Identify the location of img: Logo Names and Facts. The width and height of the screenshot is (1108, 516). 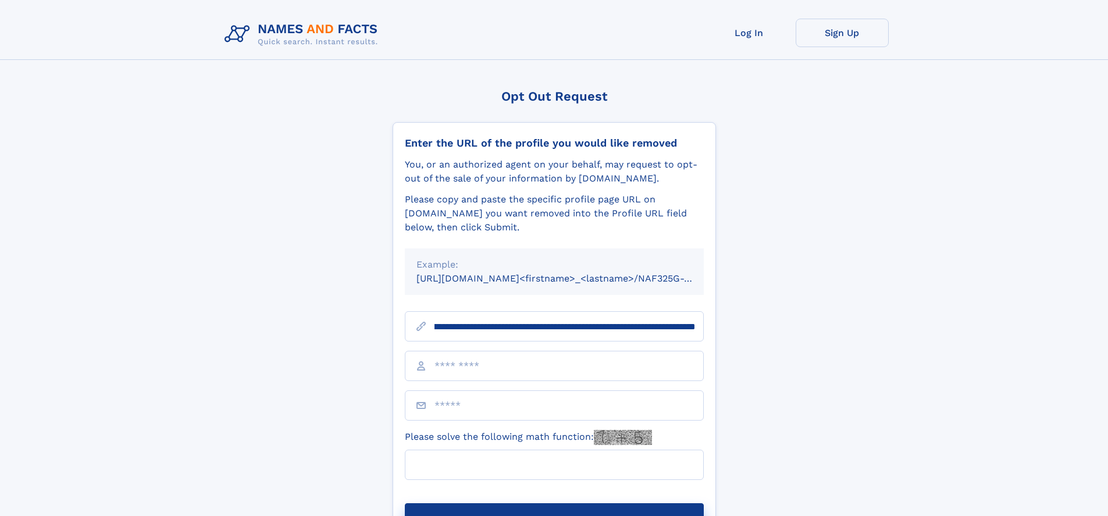
(304, 34).